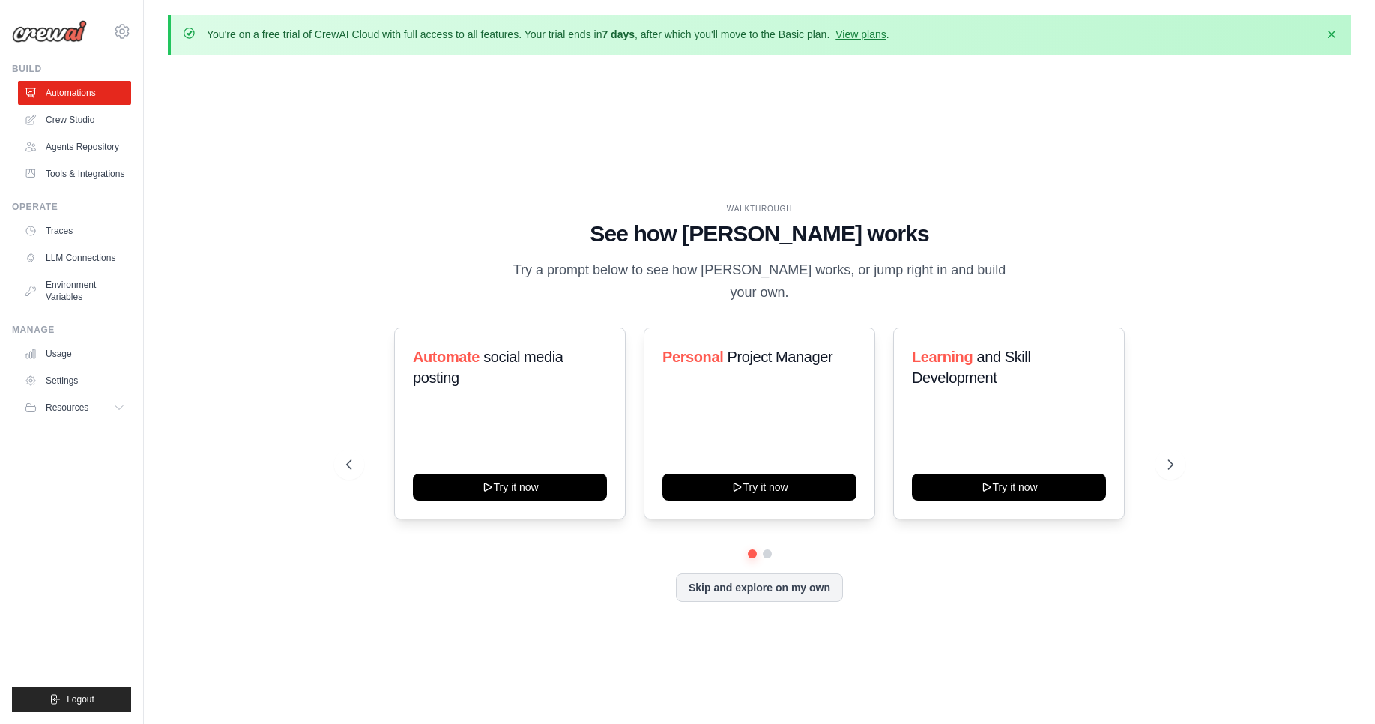 This screenshot has width=1375, height=724. I want to click on span: Personal, so click(693, 357).